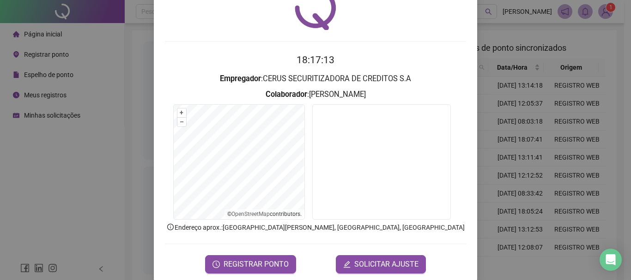  I want to click on div: Open Intercom Messenger, so click(610, 260).